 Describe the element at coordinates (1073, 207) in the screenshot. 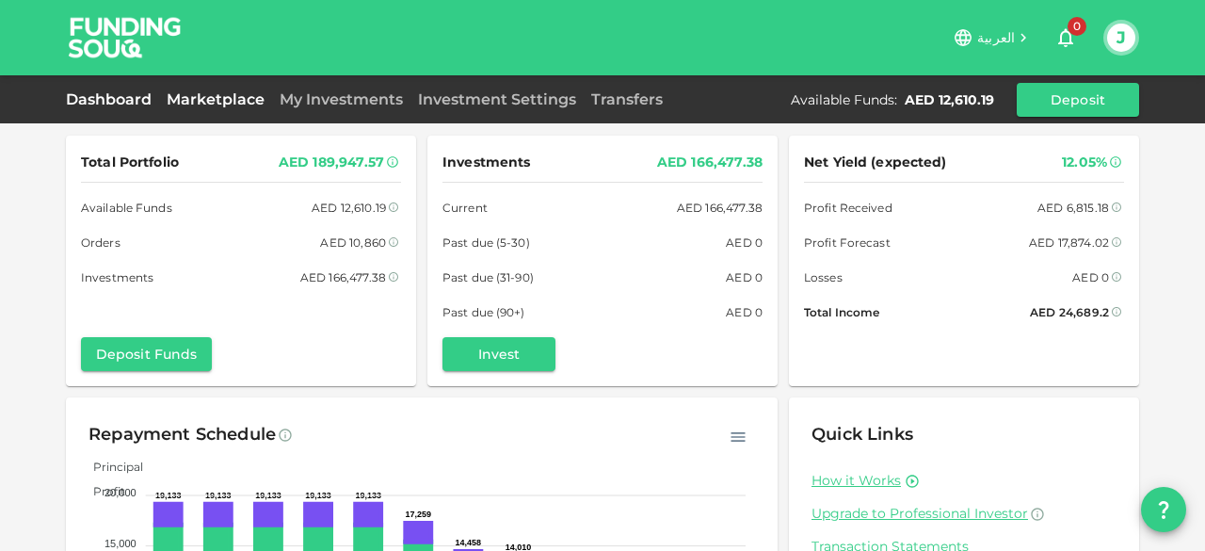

I see `div: AED 6,815.18` at that location.